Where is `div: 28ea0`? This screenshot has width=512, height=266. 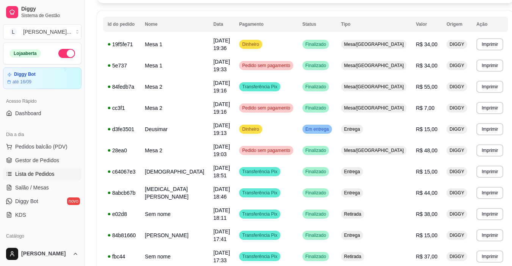
div: 28ea0 is located at coordinates (122, 150).